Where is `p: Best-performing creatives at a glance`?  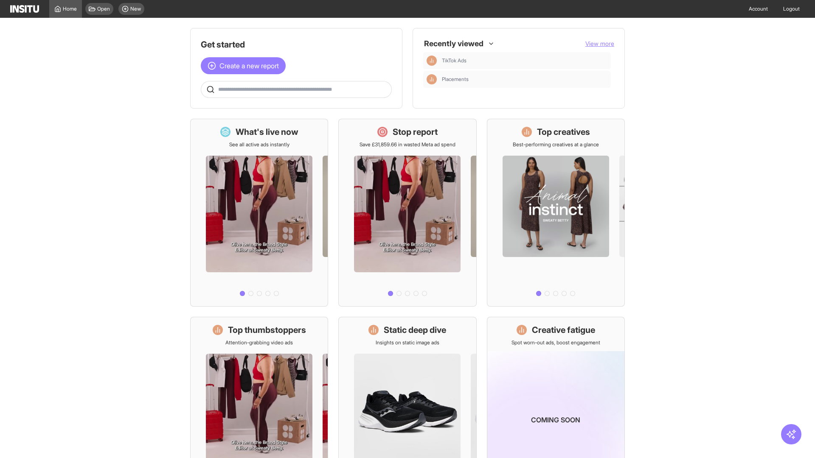 p: Best-performing creatives at a glance is located at coordinates (556, 145).